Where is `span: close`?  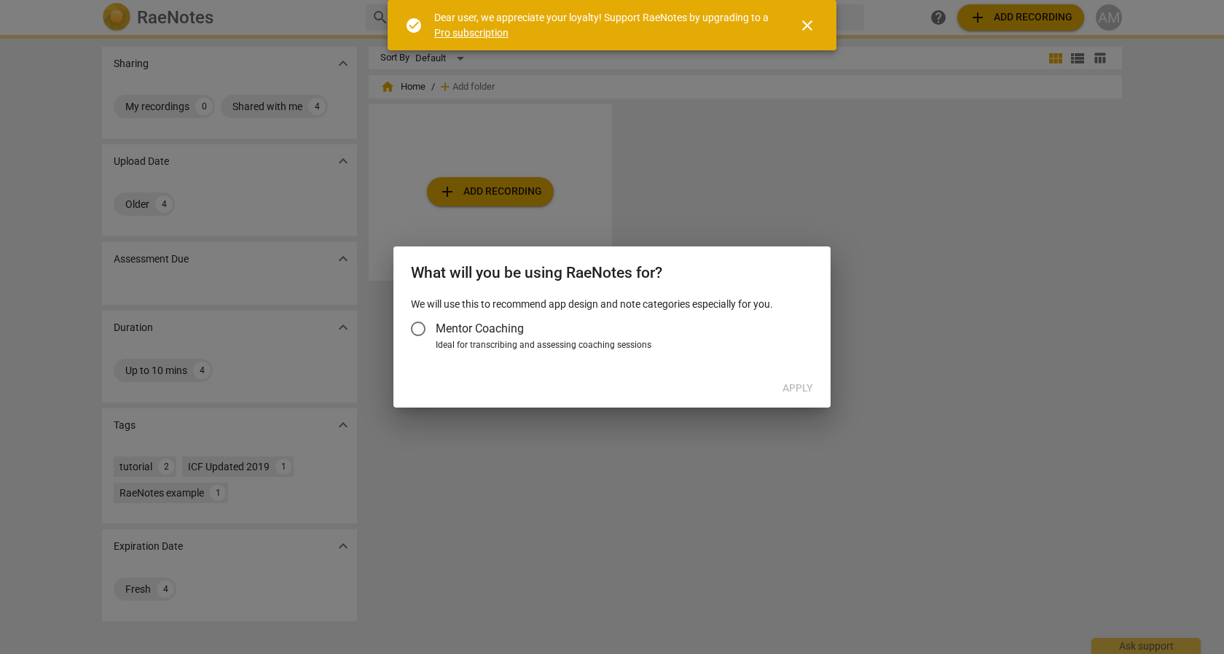 span: close is located at coordinates (807, 26).